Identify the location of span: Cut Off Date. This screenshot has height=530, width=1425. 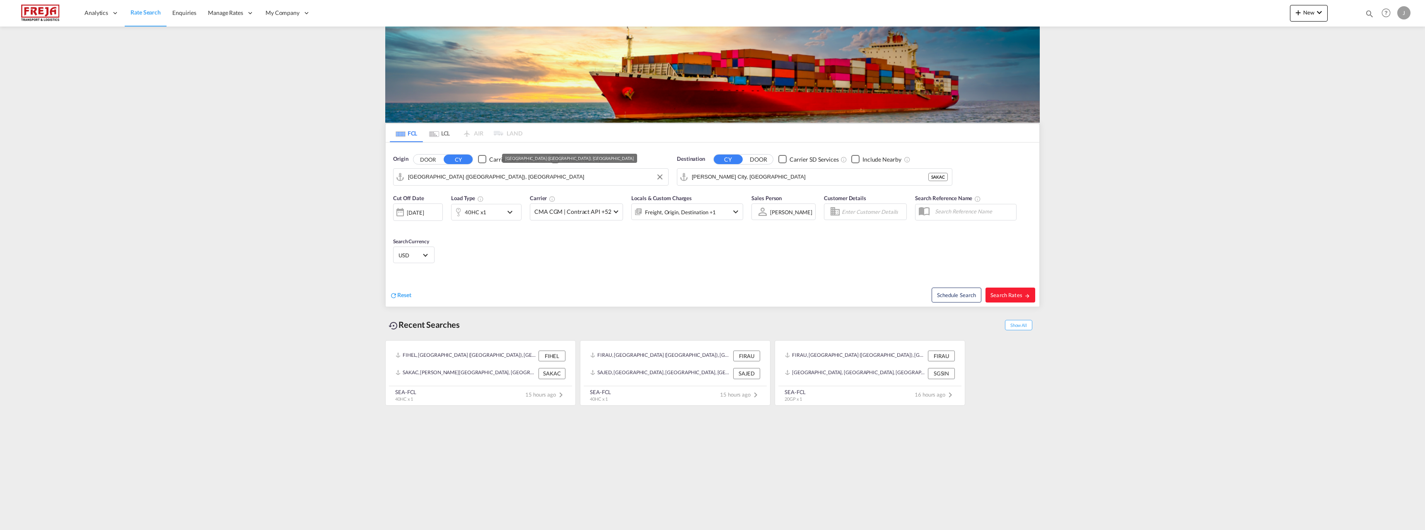
(408, 198).